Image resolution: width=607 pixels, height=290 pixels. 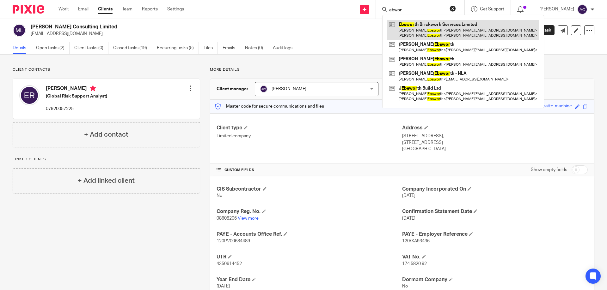 What do you see at coordinates (83, 9) in the screenshot?
I see `a: Email` at bounding box center [83, 9].